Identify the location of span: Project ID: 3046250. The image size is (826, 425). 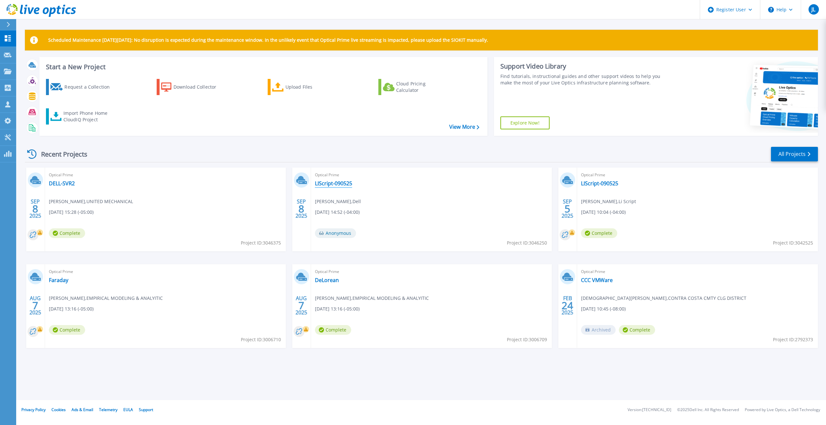
(527, 243).